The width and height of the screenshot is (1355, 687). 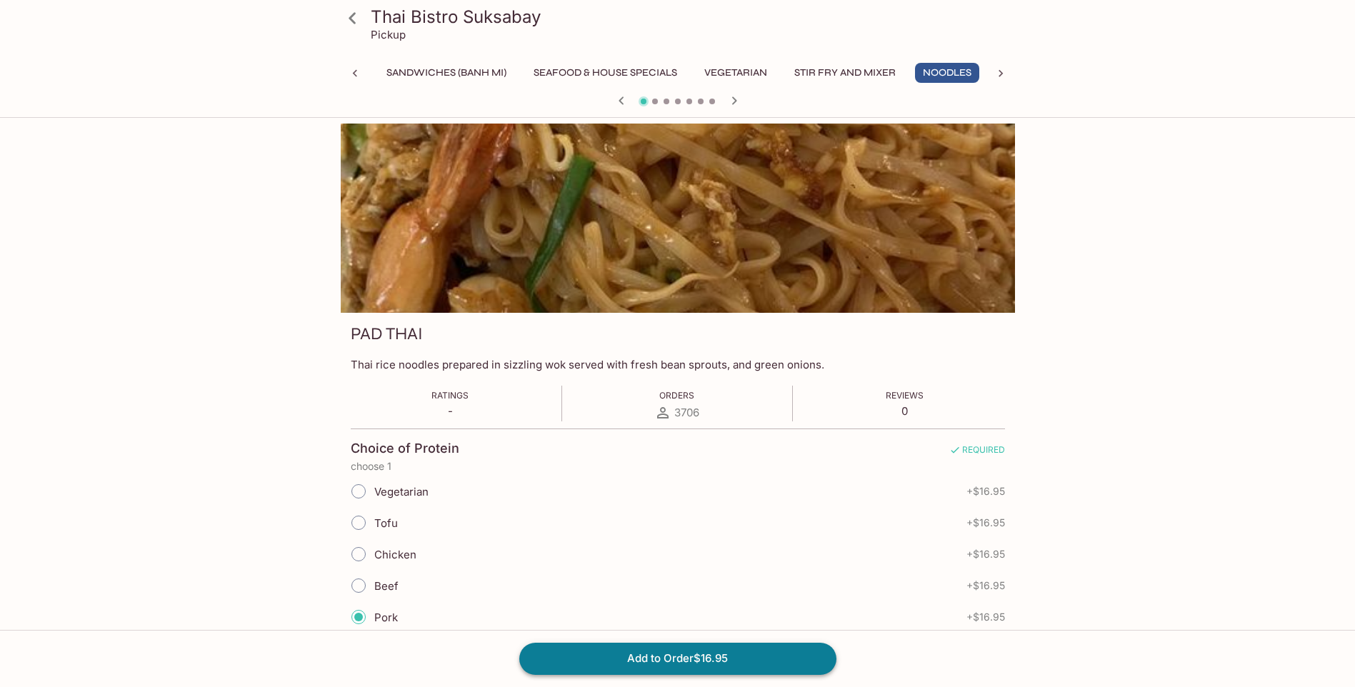 What do you see at coordinates (386, 617) in the screenshot?
I see `span: Pork` at bounding box center [386, 617].